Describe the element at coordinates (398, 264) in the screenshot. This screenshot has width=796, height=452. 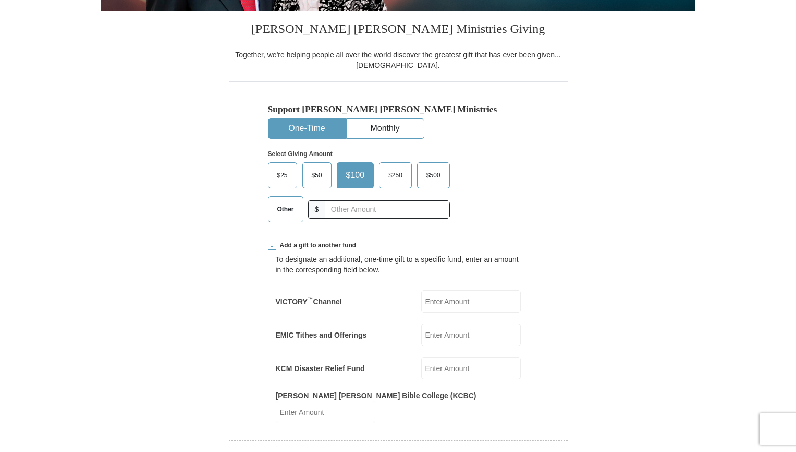
I see `div: To designate an additional, one-time gift to a specific fund, enter an amount in the correspondin...` at that location.